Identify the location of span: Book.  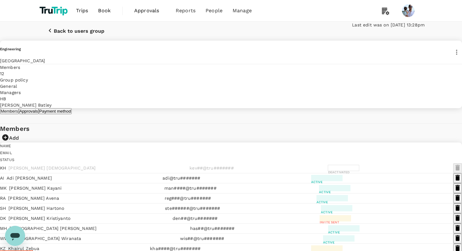
(104, 11).